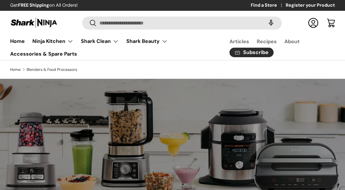 The image size is (345, 190). Describe the element at coordinates (100, 41) in the screenshot. I see `a: Shark Clean` at that location.